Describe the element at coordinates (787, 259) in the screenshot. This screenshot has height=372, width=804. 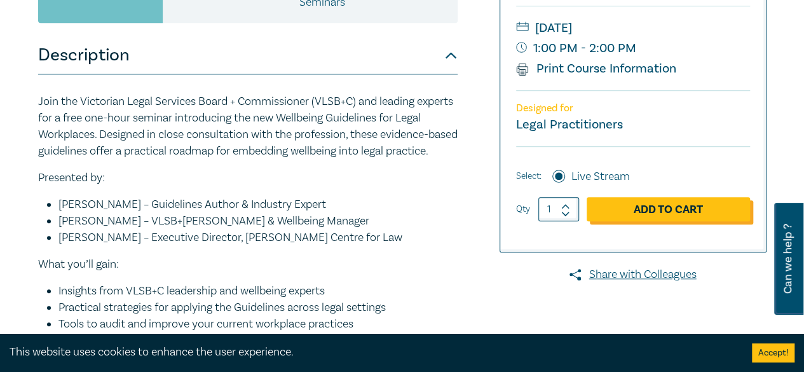
I see `span: Can we help ?` at that location.